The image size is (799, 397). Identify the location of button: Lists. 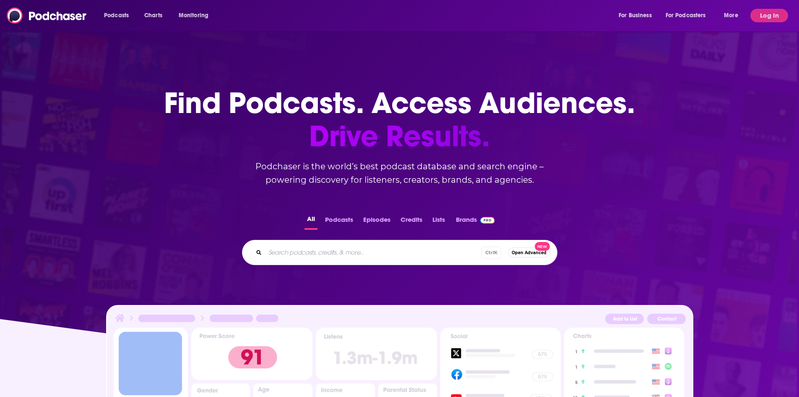
(439, 221).